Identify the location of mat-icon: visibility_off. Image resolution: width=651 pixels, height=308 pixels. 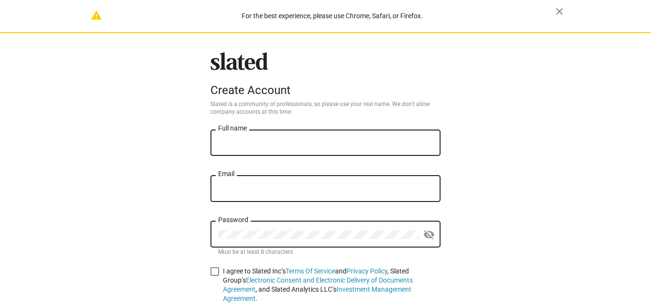
(429, 235).